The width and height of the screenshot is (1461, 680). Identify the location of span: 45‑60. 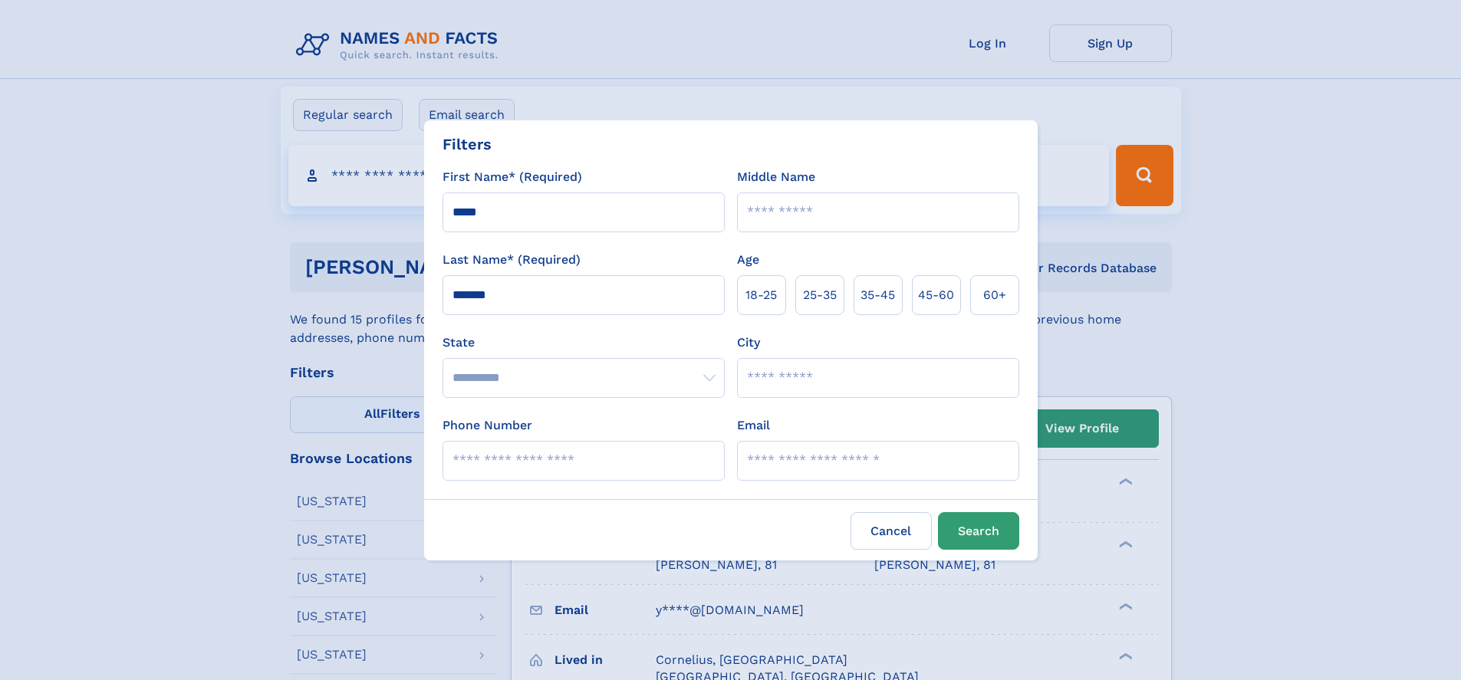
(936, 295).